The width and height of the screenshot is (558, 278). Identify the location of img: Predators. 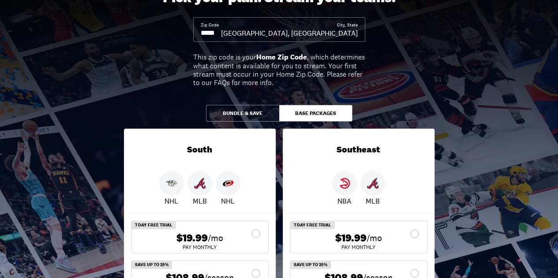
(171, 183).